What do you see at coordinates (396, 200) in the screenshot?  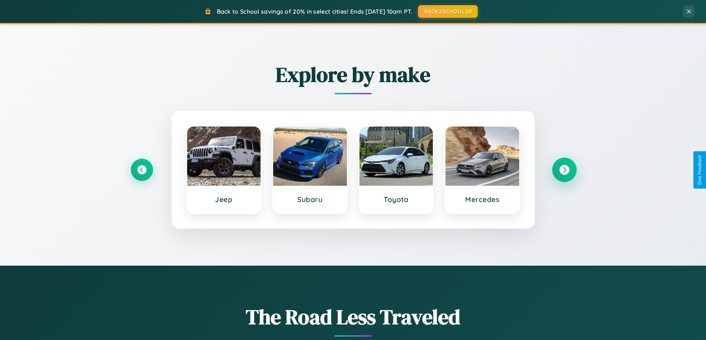 I see `h3: Toyota` at bounding box center [396, 200].